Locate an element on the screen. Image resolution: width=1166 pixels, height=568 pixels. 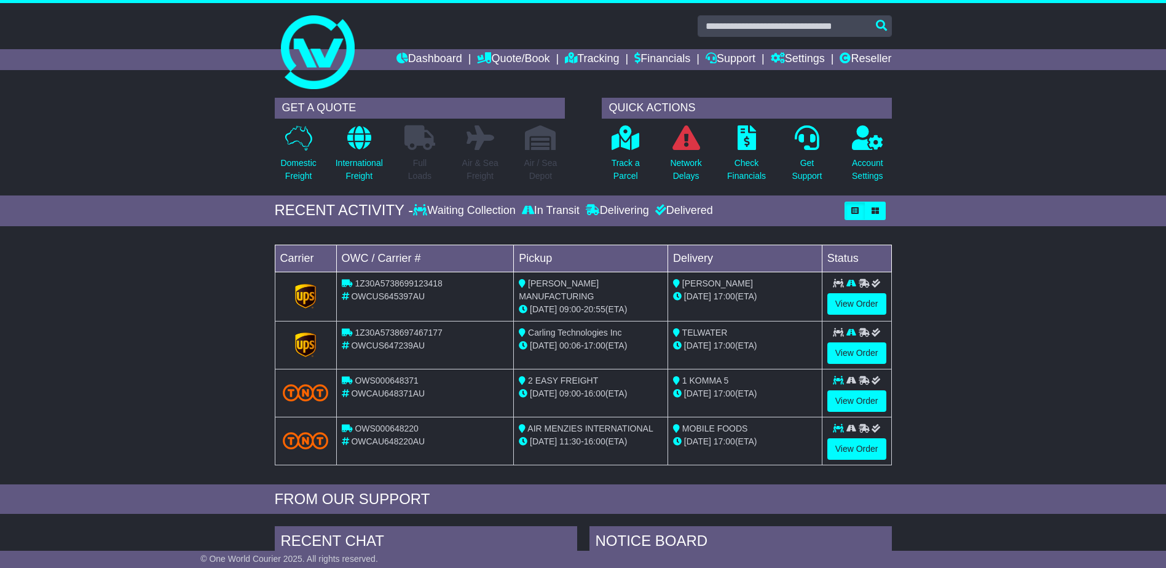
p: Network Delays is located at coordinates (685, 170).